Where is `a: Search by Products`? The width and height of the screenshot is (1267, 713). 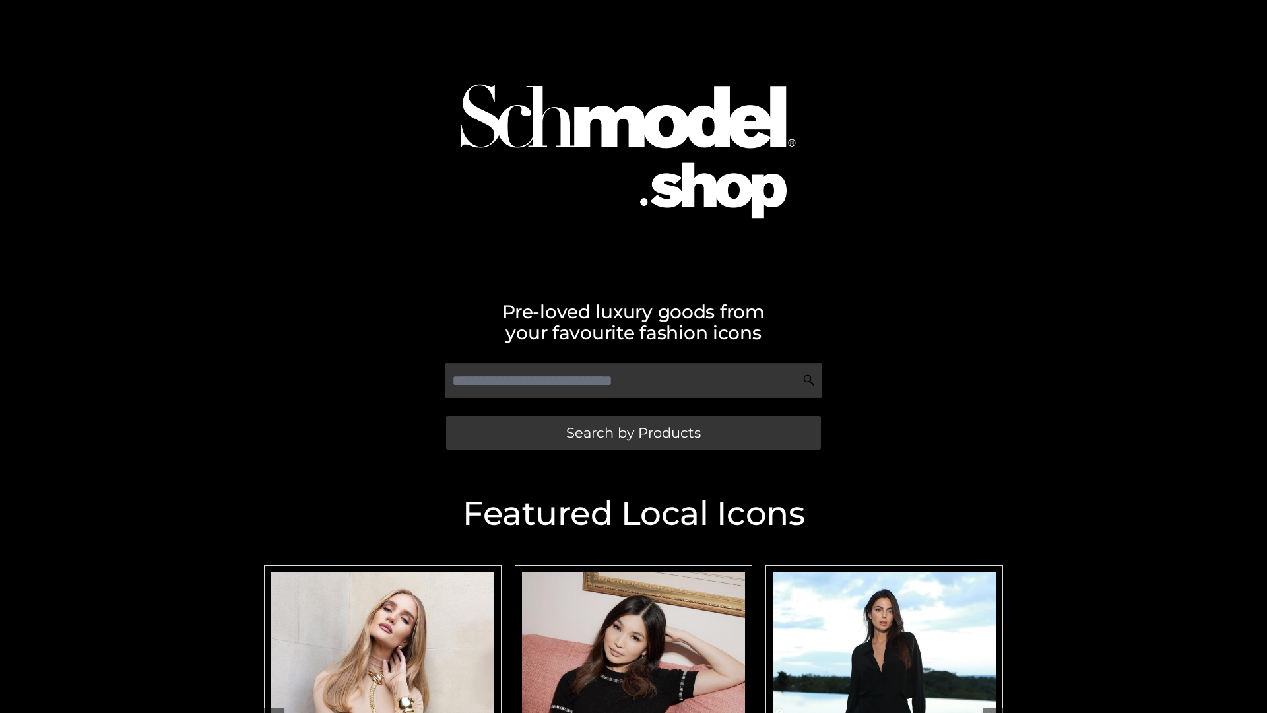
a: Search by Products is located at coordinates (634, 432).